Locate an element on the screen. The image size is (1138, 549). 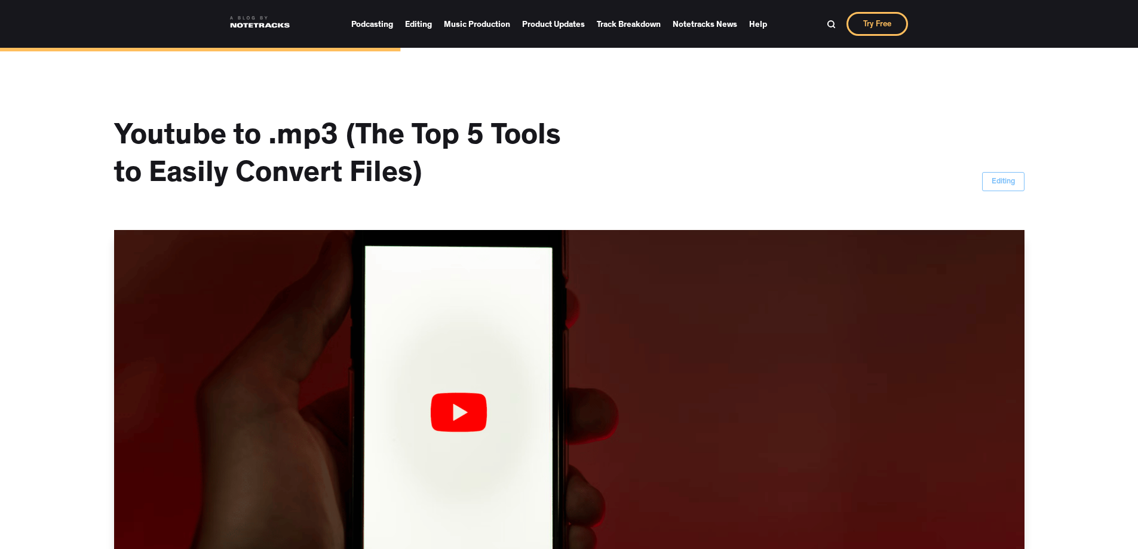
div: Editing is located at coordinates (1003, 182).